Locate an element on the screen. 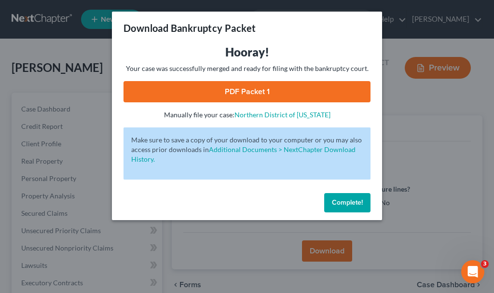 This screenshot has width=494, height=293. a: PDF Packet 1 is located at coordinates (247, 92).